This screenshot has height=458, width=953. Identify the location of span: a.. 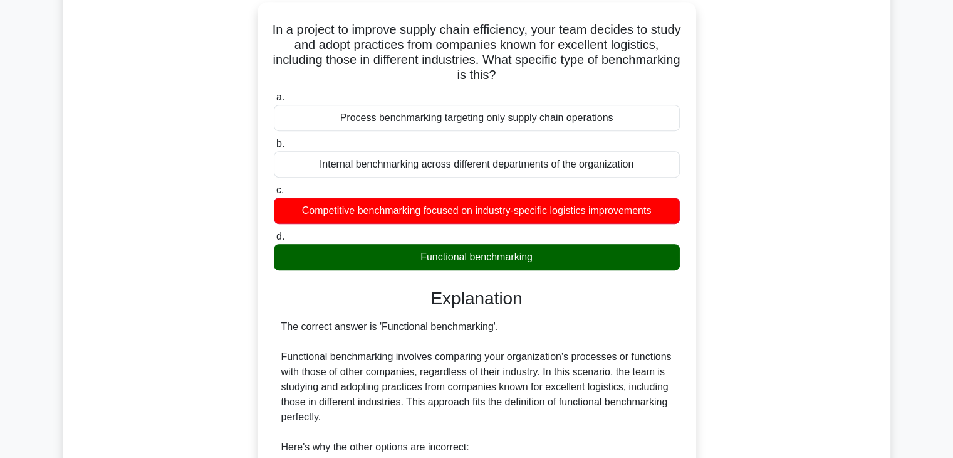
(280, 97).